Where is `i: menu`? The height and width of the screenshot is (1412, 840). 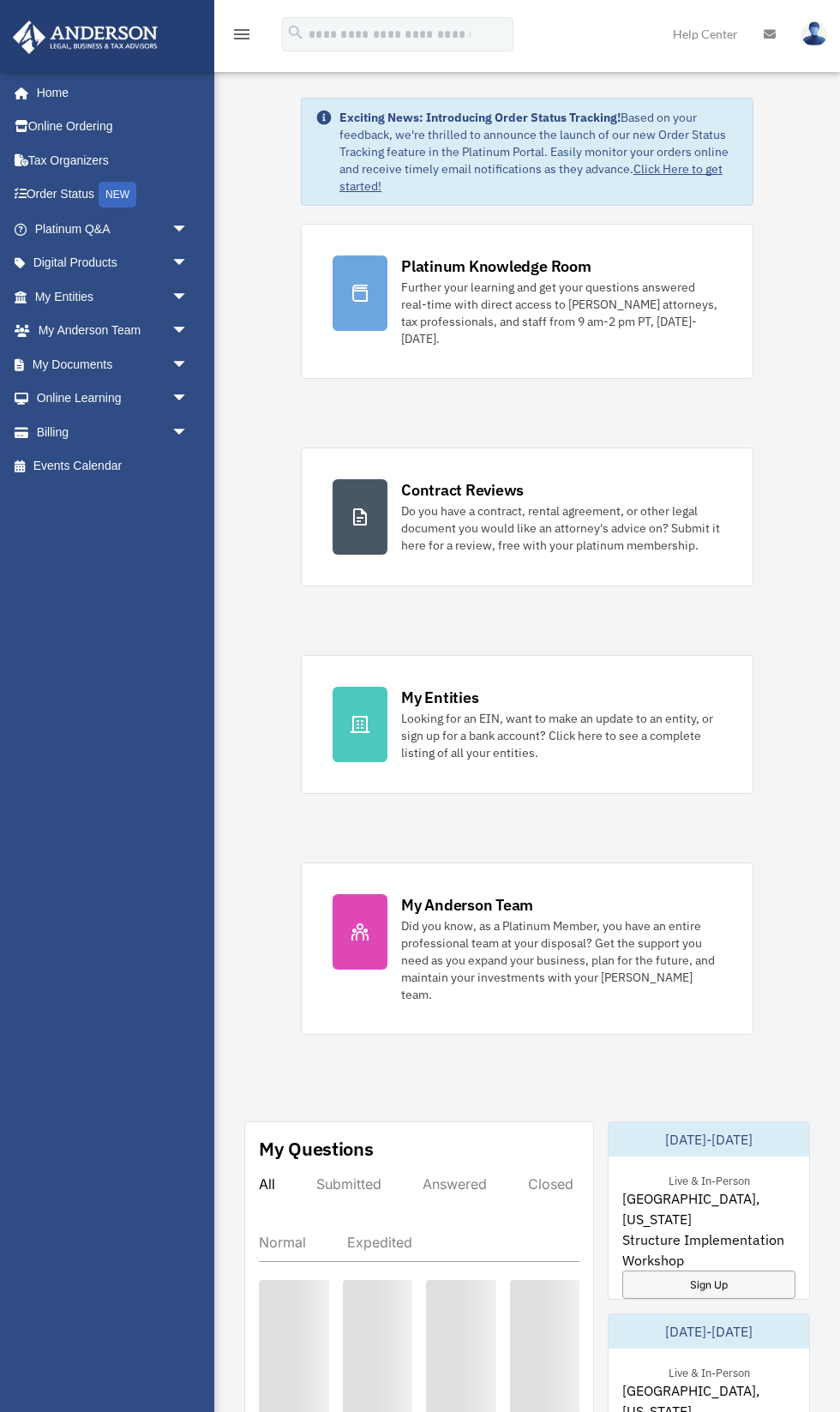 i: menu is located at coordinates (242, 34).